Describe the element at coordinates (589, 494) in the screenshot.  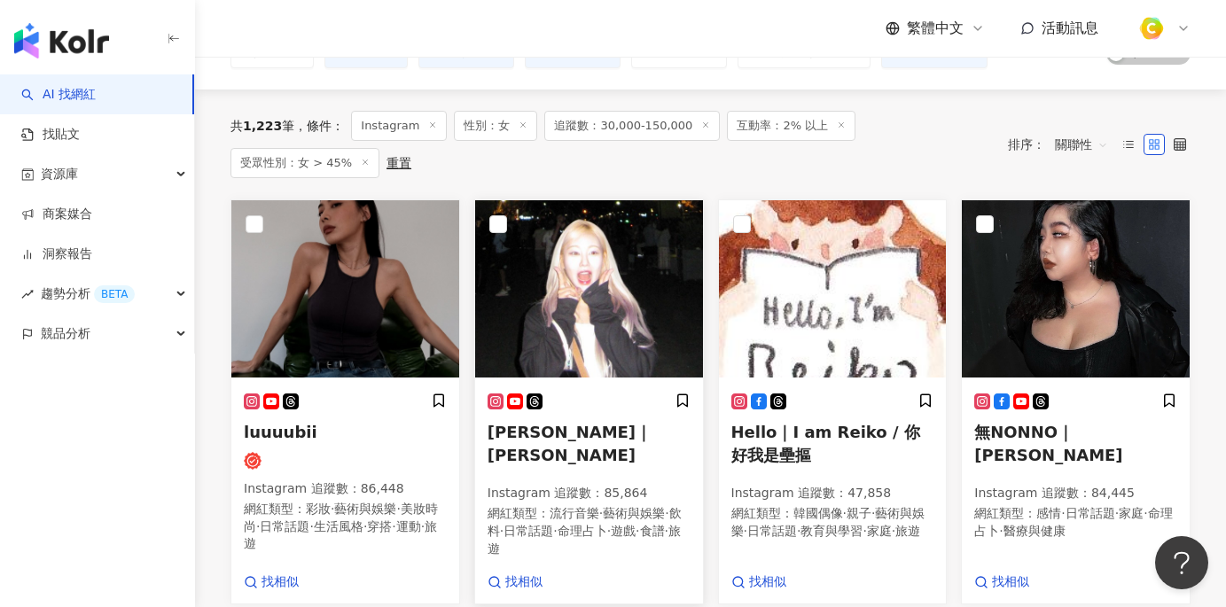
I see `p: Instagram 追蹤數 ： 85,864` at that location.